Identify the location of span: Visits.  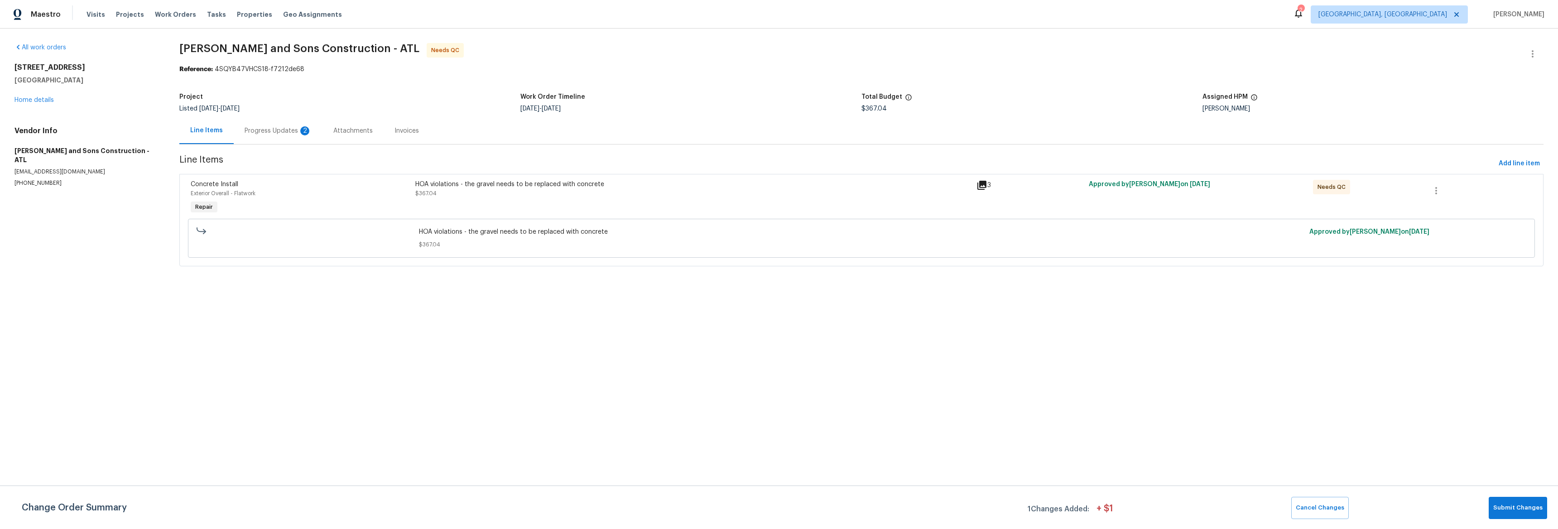
(96, 14).